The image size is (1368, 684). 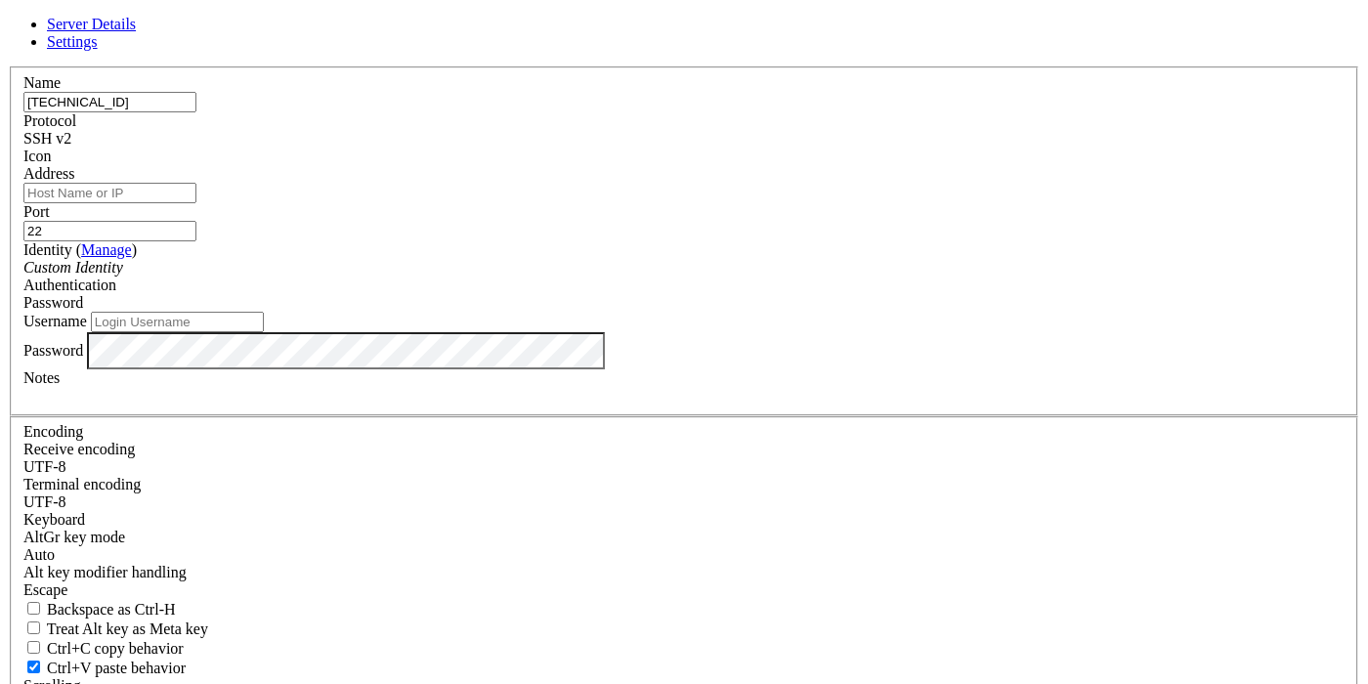 What do you see at coordinates (72, 41) in the screenshot?
I see `span: Settings` at bounding box center [72, 41].